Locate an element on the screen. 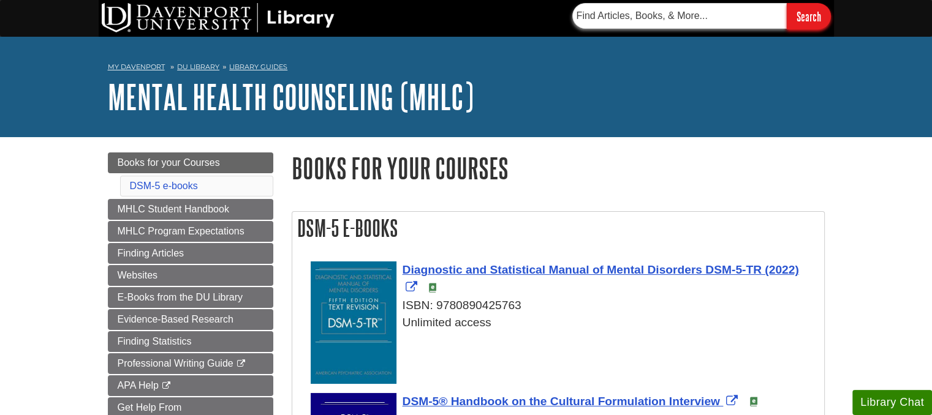  a: MHLC Program Expectations is located at coordinates (191, 232).